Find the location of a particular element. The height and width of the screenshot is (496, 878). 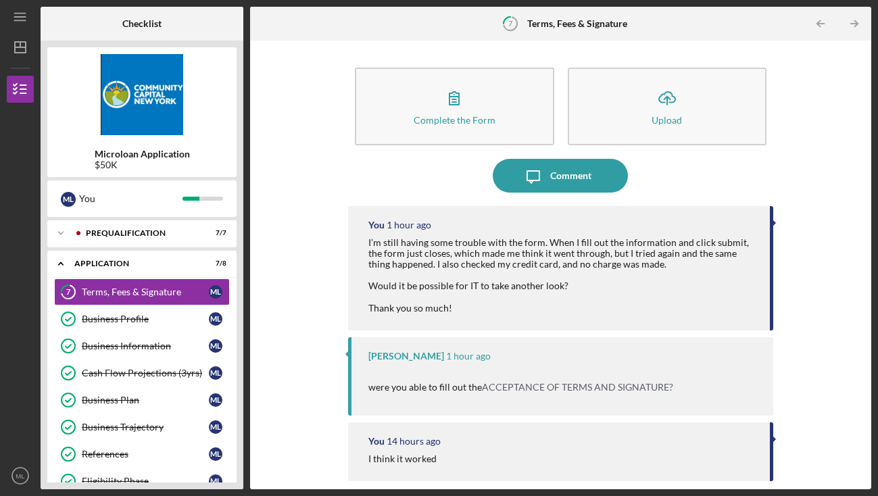

div: 7 / 8 is located at coordinates (214, 264).